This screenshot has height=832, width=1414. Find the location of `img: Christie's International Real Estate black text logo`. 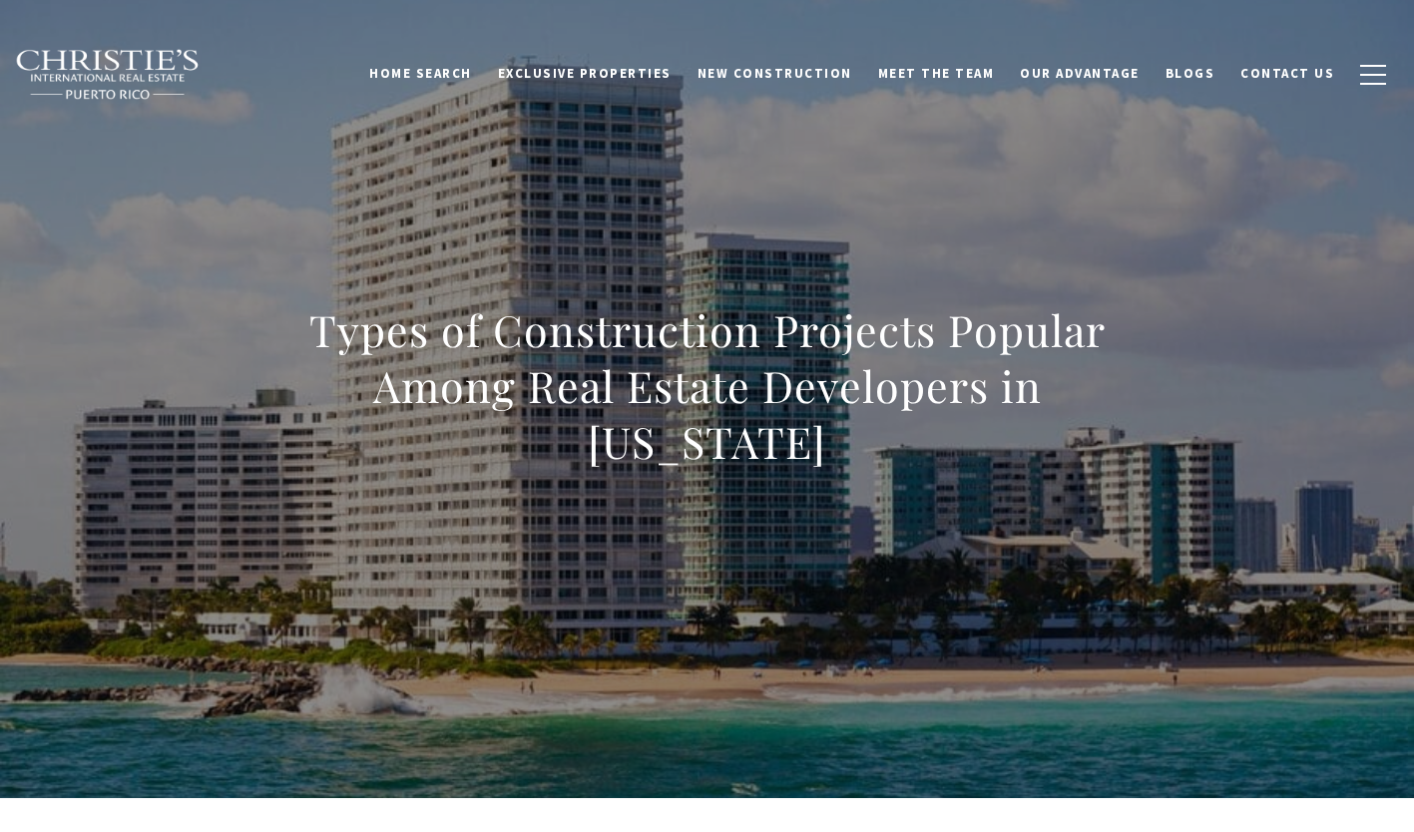

img: Christie's International Real Estate black text logo is located at coordinates (108, 75).